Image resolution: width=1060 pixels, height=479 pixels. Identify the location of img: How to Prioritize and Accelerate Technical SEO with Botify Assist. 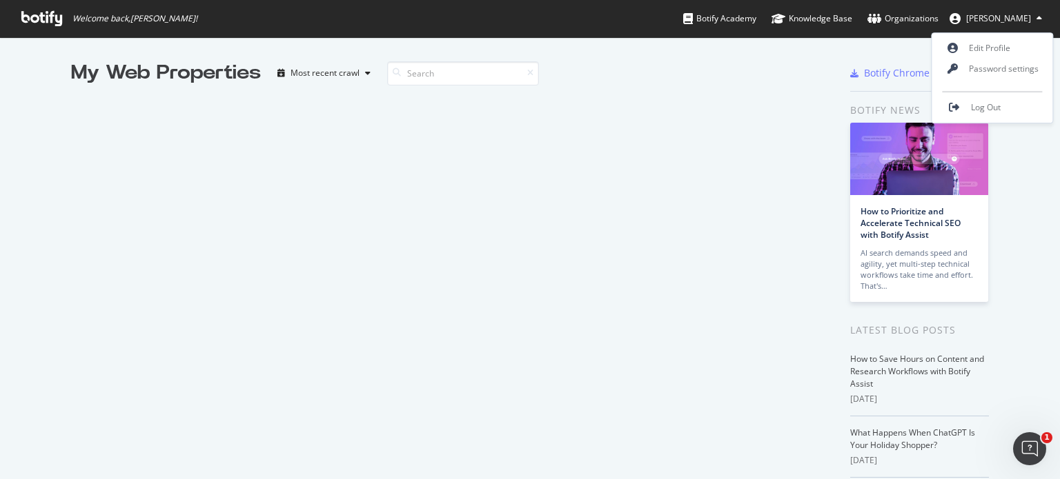
(919, 159).